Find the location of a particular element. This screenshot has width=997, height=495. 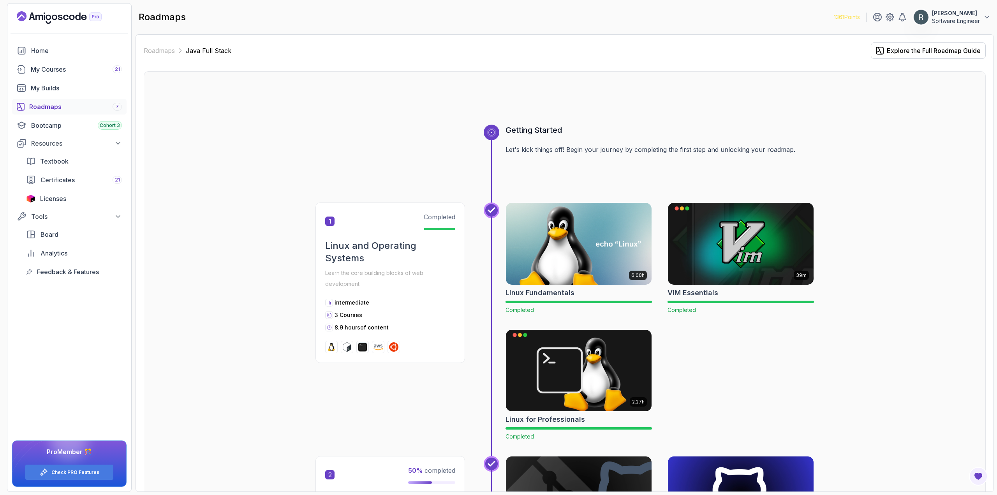

div: Resources is located at coordinates (76, 143).